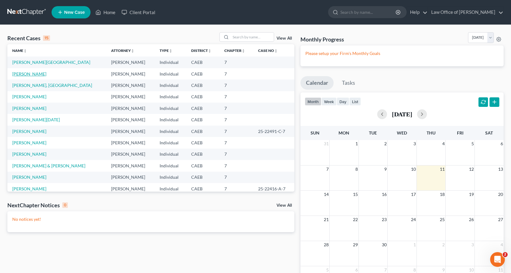 This screenshot has height=273, width=511. What do you see at coordinates (329, 101) in the screenshot?
I see `button: week` at bounding box center [329, 101].